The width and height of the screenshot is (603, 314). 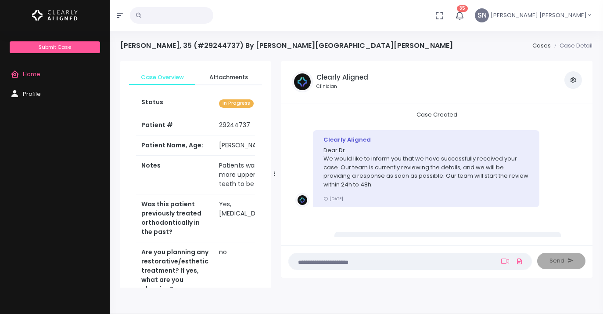 I want to click on img: Logo Horizontal, so click(x=55, y=15).